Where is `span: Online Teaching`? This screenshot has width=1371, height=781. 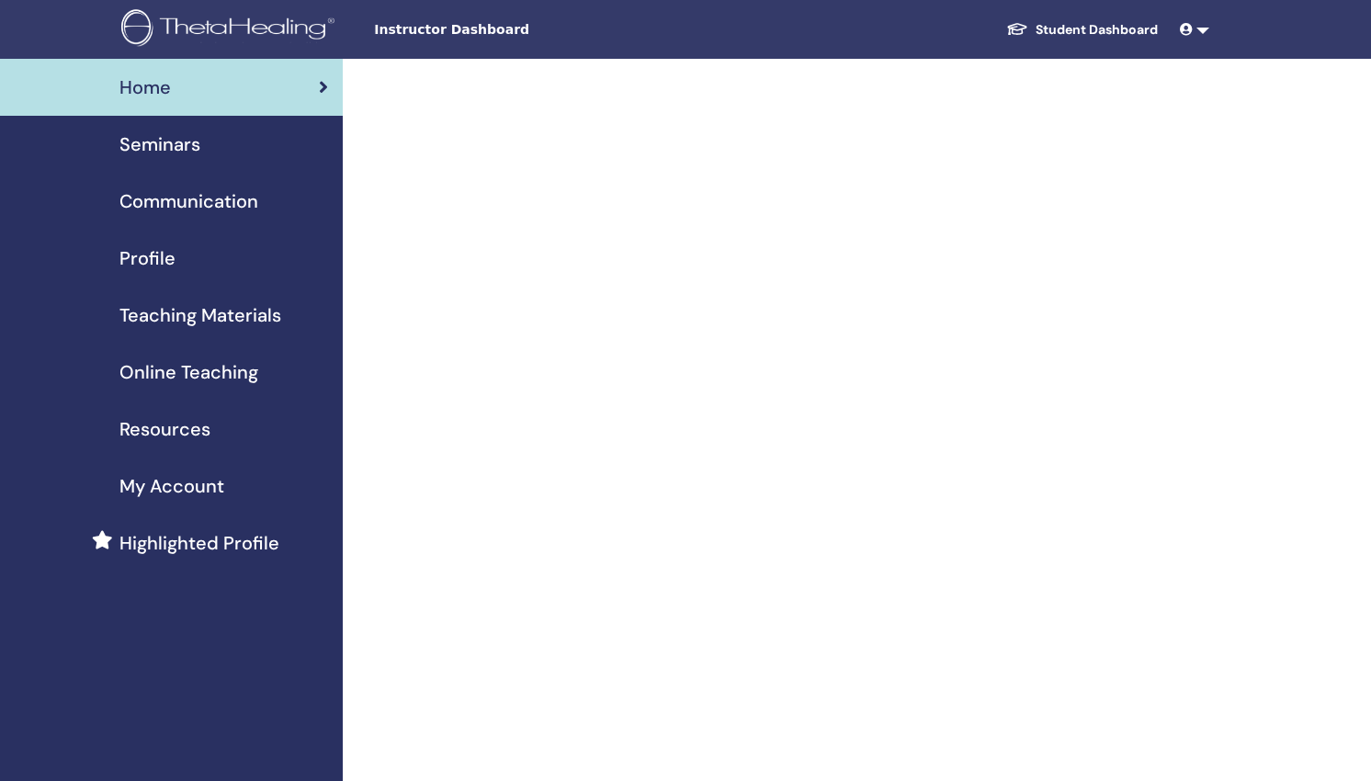 span: Online Teaching is located at coordinates (188, 372).